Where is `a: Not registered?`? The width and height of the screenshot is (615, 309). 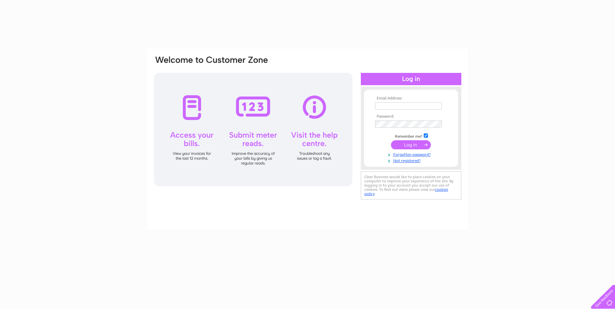 a: Not registered? is located at coordinates (412, 160).